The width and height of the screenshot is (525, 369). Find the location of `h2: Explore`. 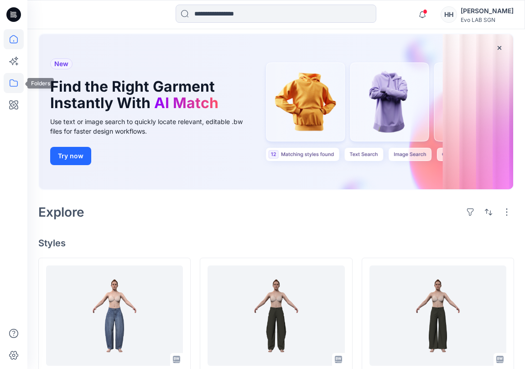

h2: Explore is located at coordinates (61, 212).